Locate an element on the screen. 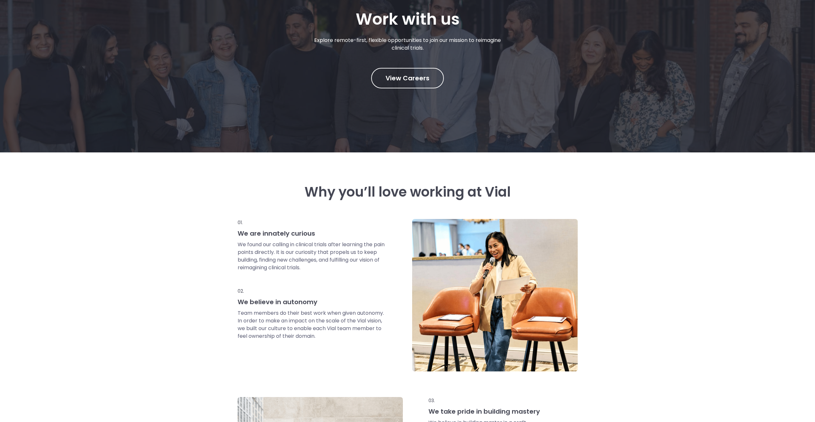 This screenshot has height=422, width=815. h3: We are innately curious is located at coordinates (312, 233).